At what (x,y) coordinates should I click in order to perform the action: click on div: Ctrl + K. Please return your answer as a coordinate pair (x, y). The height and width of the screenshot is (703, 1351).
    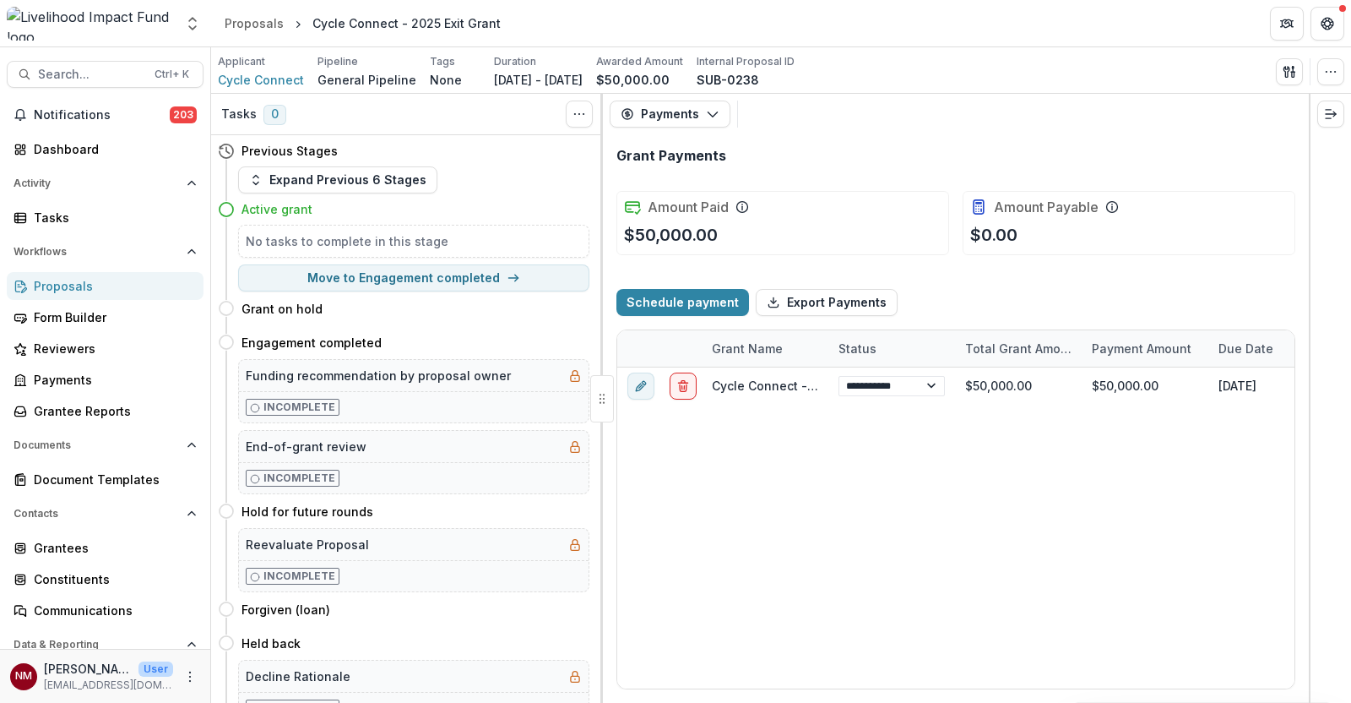
    Looking at the image, I should click on (171, 74).